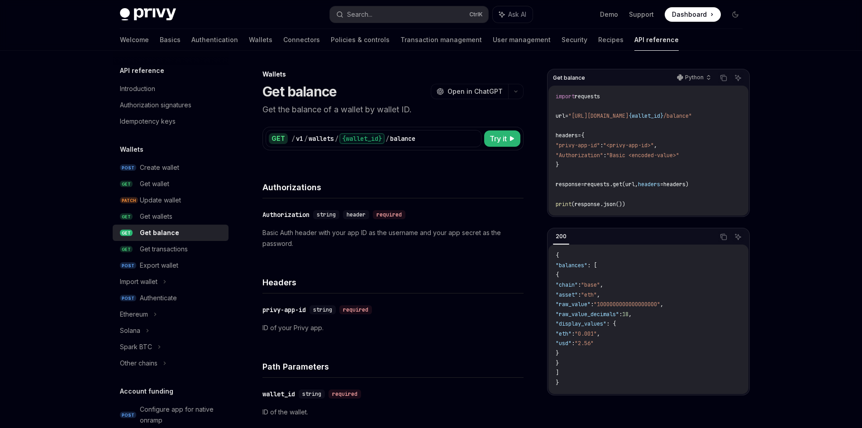 Image resolution: width=862 pixels, height=428 pixels. Describe the element at coordinates (567, 295) in the screenshot. I see `span: "asset"` at that location.